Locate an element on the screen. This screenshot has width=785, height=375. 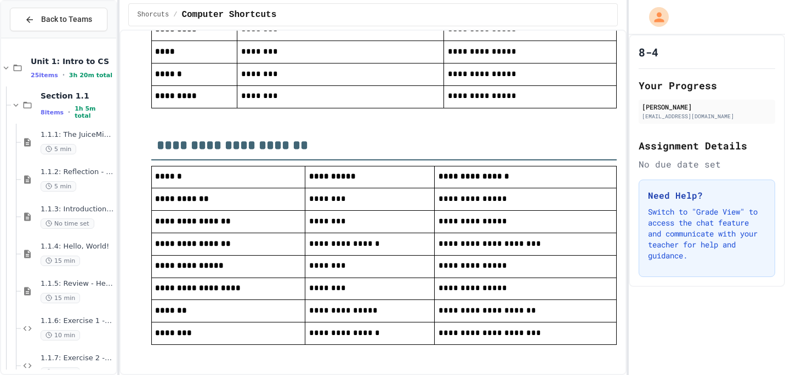
span: 1.1.5: Review - Hello, World! is located at coordinates (77, 284).